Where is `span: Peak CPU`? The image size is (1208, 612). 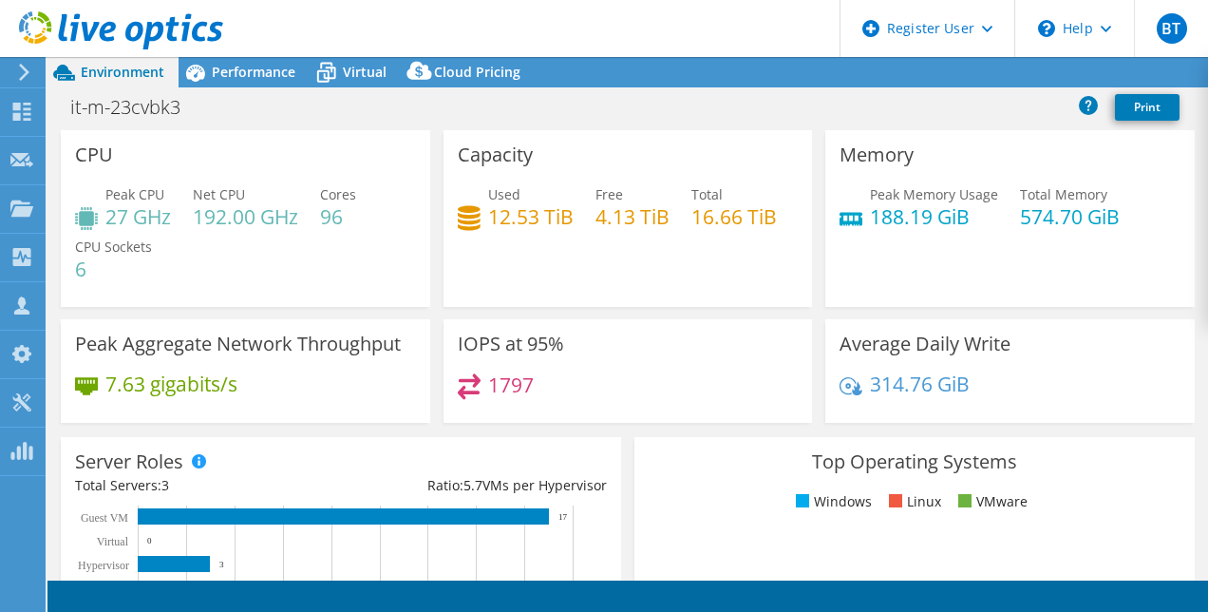 span: Peak CPU is located at coordinates (135, 194).